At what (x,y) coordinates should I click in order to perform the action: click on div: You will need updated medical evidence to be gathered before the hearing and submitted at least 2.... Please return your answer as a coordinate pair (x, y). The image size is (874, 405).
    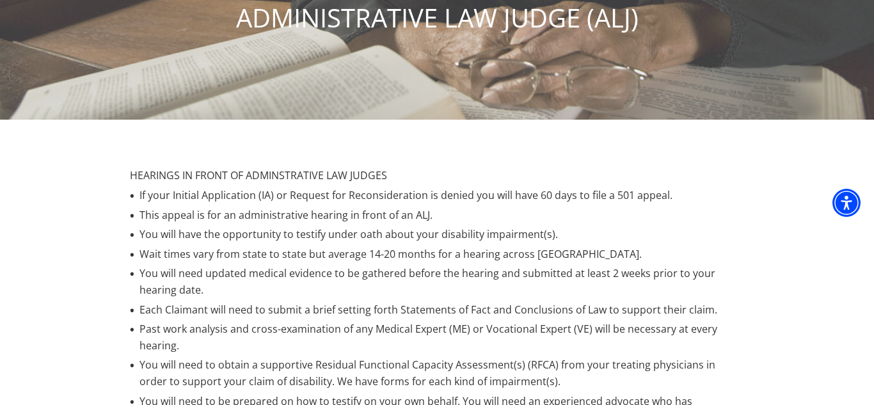
    Looking at the image, I should click on (441, 281).